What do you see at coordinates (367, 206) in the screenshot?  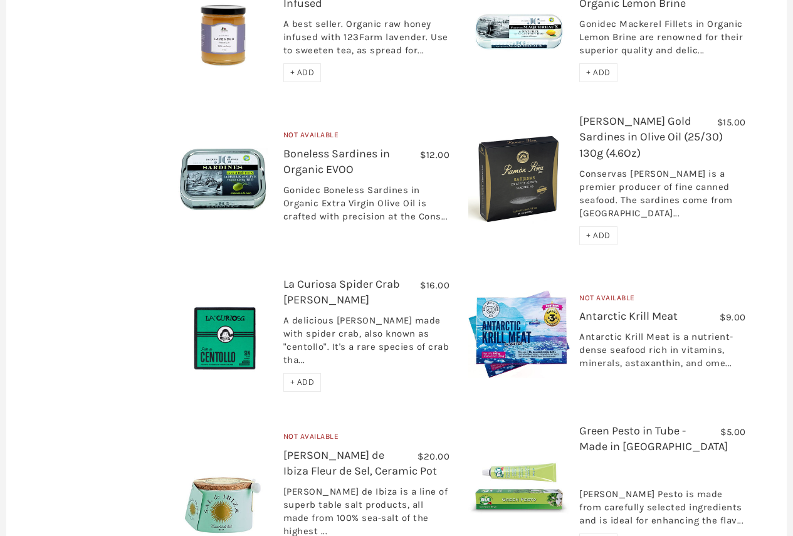 I see `div: Gonidec Boneless Sardines in Organic Extra Virgin Olive Oil is crafted with precision at the Cons...` at bounding box center [367, 206].